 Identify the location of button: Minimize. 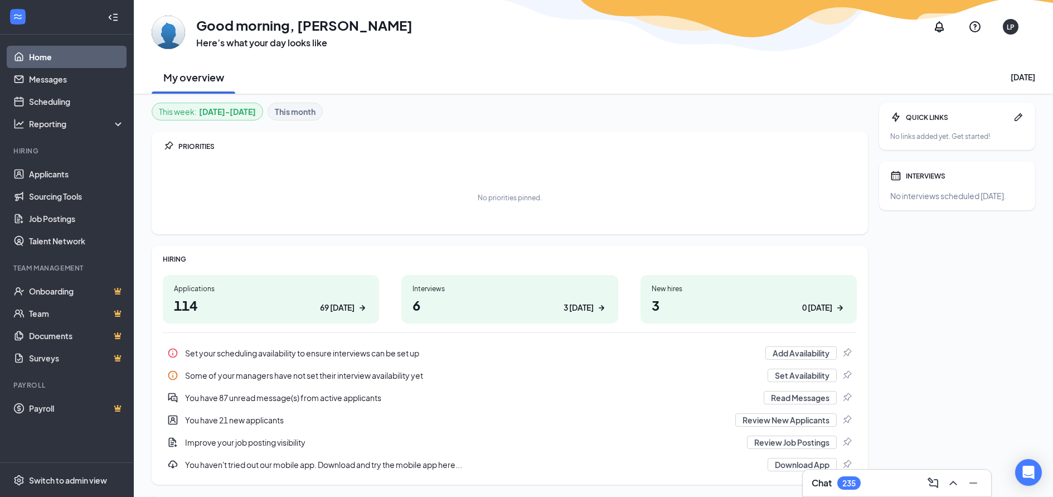
(973, 483).